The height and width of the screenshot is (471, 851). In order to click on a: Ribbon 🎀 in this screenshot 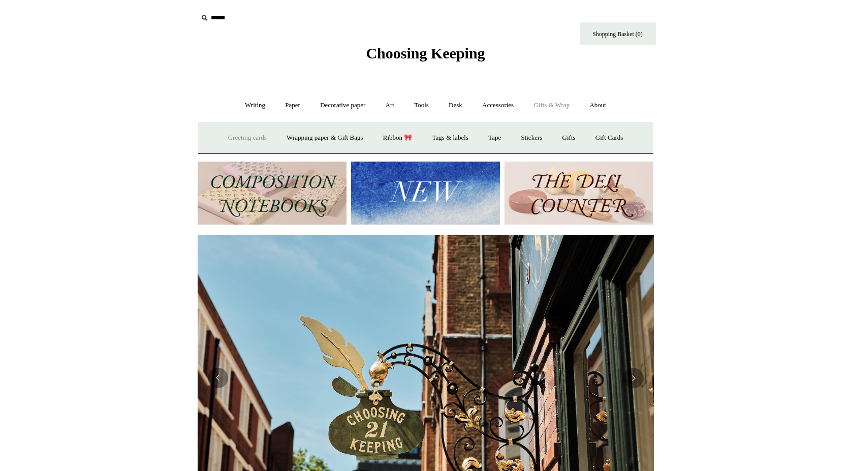, I will do `click(398, 138)`.